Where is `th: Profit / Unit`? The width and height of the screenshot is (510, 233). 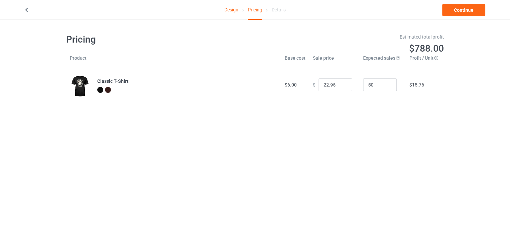 th: Profit / Unit is located at coordinates (425, 60).